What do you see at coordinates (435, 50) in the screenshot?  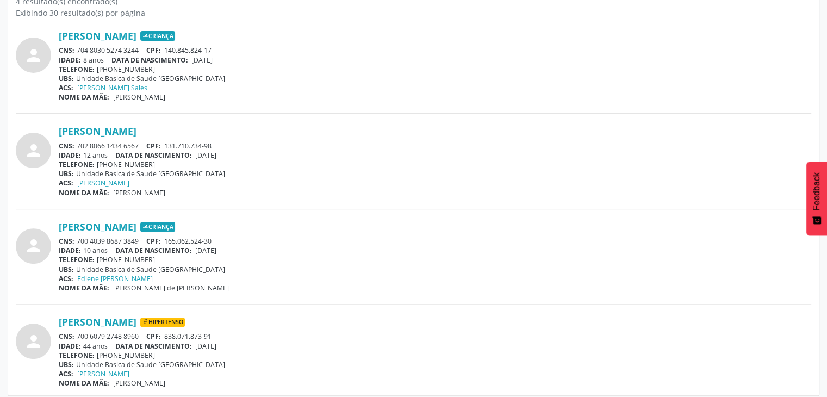 I see `div: 704 8030 5274 3244` at bounding box center [435, 50].